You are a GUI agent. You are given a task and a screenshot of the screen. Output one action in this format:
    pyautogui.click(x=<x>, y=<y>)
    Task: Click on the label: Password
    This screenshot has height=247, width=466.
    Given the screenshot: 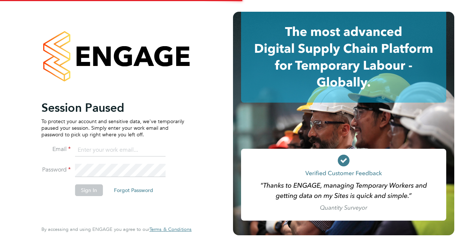 What is the action you would take?
    pyautogui.click(x=56, y=170)
    